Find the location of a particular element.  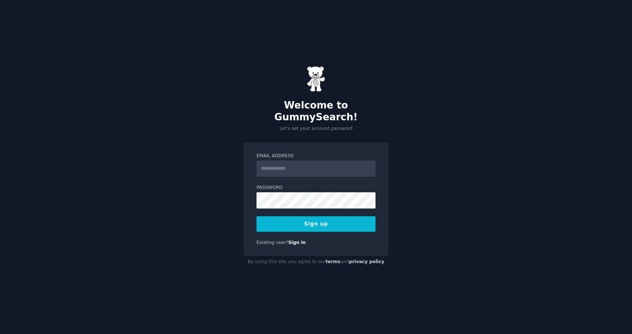

h2: Welcome to GummySearch! is located at coordinates (316, 111).